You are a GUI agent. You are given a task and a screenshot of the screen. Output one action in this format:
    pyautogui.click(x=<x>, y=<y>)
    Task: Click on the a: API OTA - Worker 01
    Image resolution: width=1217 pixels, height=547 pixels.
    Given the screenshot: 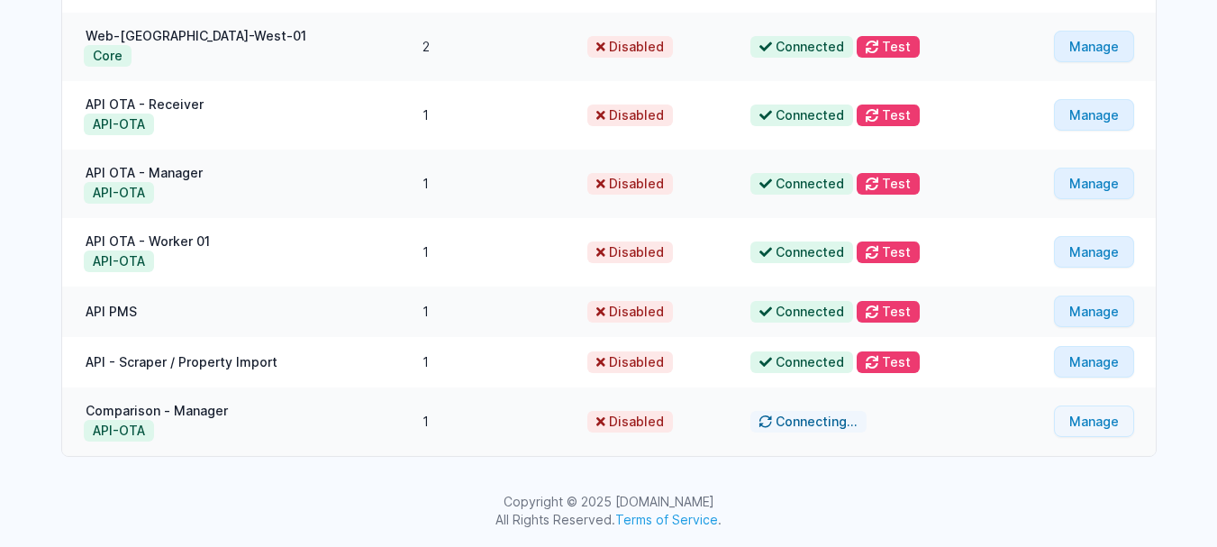 What is the action you would take?
    pyautogui.click(x=148, y=241)
    